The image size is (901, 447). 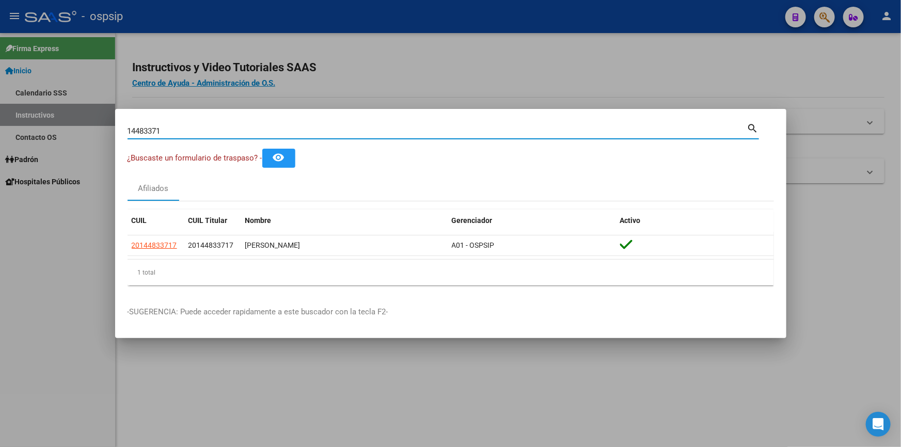 What do you see at coordinates (195, 158) in the screenshot?
I see `span: ¿Buscaste un formulario de traspaso? -` at bounding box center [195, 158].